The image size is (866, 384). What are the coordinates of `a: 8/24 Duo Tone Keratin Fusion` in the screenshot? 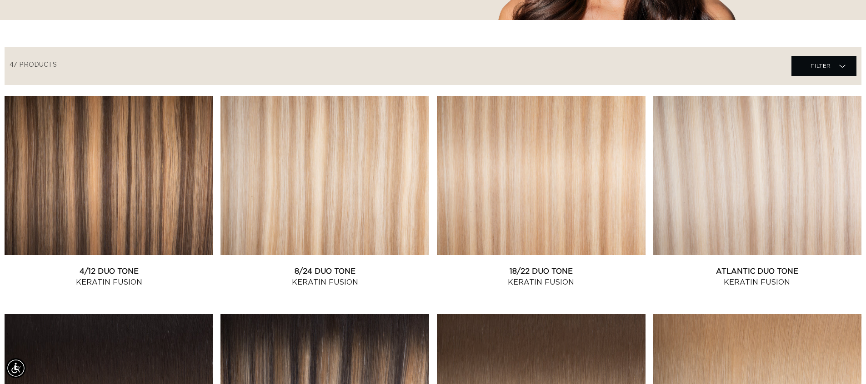 It's located at (325, 277).